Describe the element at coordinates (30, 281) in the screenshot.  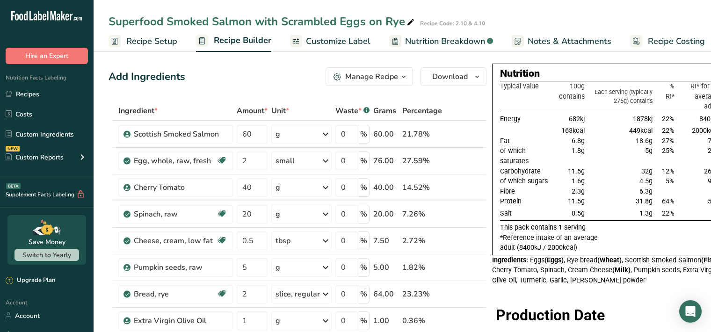
I see `div: Upgrade Plan` at that location.